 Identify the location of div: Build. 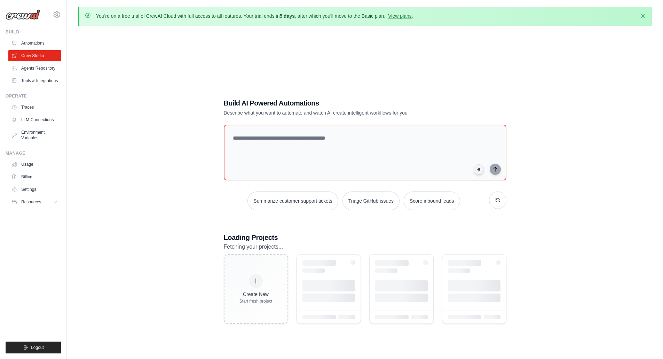
(33, 32).